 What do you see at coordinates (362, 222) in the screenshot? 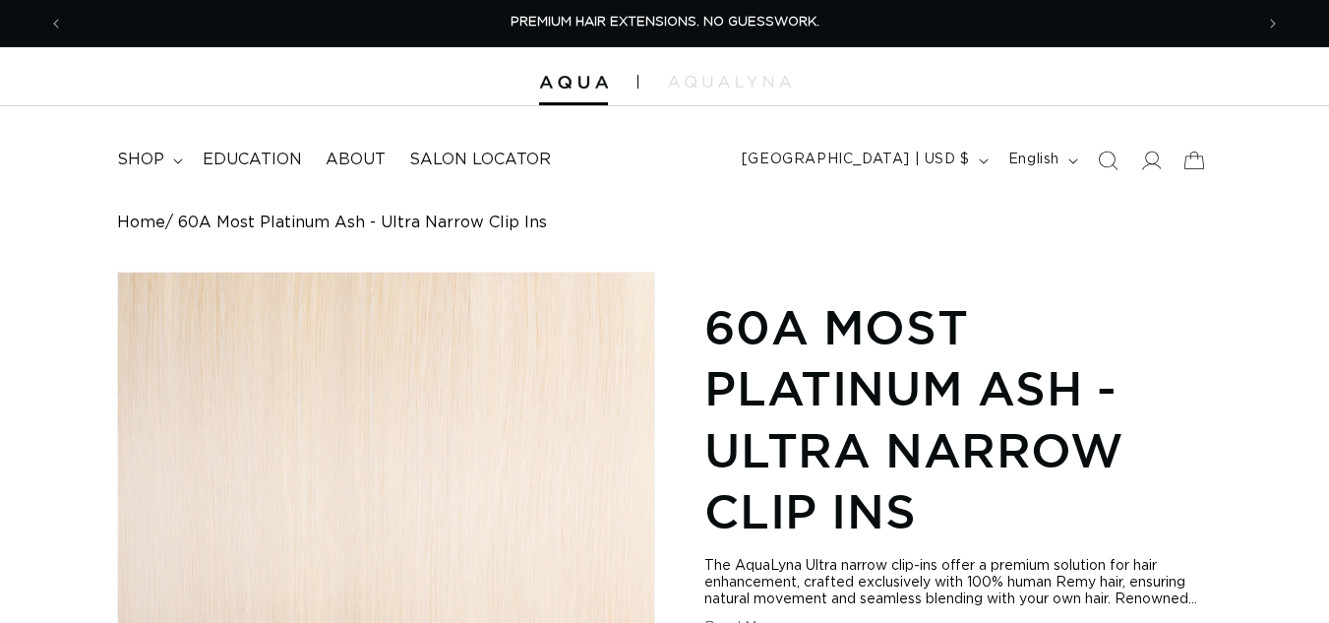
I see `span: 60A Most Platinum Ash - Ultra Narrow Clip Ins` at bounding box center [362, 222].